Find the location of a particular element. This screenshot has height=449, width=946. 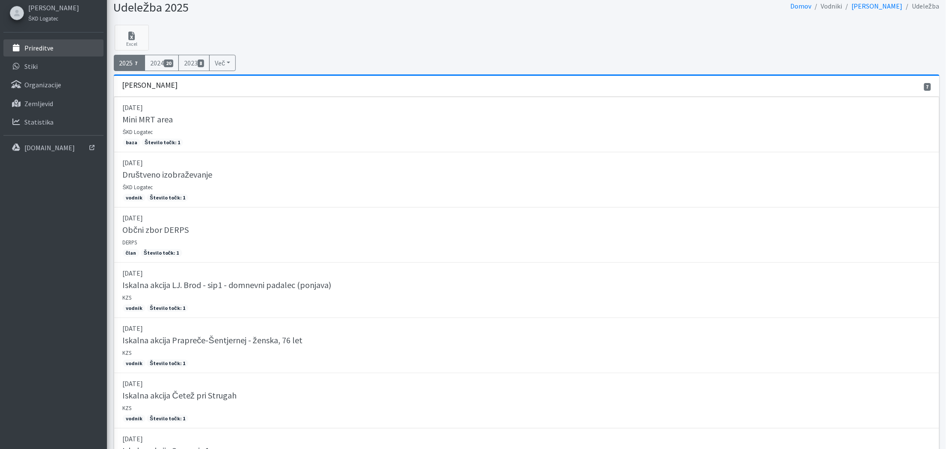

button: Več is located at coordinates (222, 63).